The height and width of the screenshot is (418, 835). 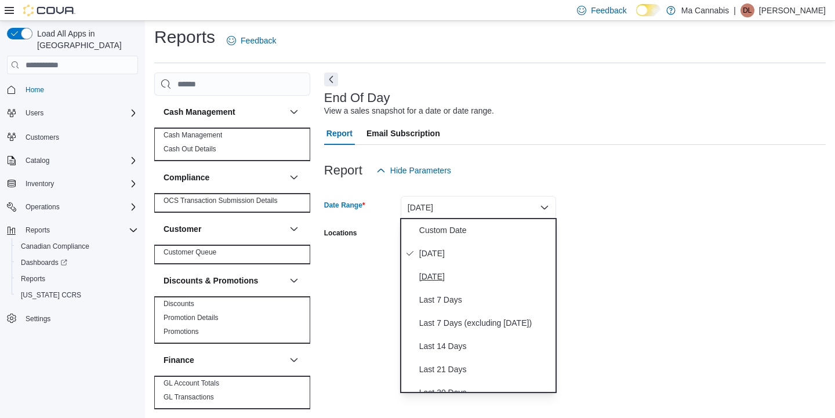 I want to click on span: Dark Mode, so click(x=636, y=16).